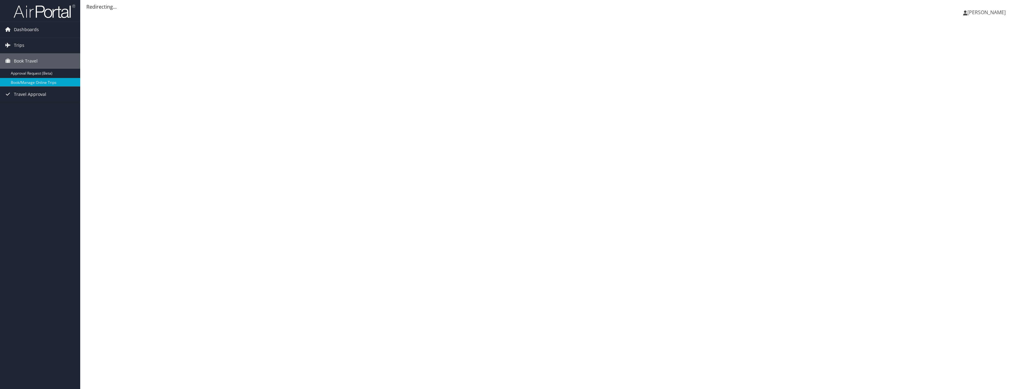 Image resolution: width=1018 pixels, height=389 pixels. I want to click on span: Trips, so click(19, 45).